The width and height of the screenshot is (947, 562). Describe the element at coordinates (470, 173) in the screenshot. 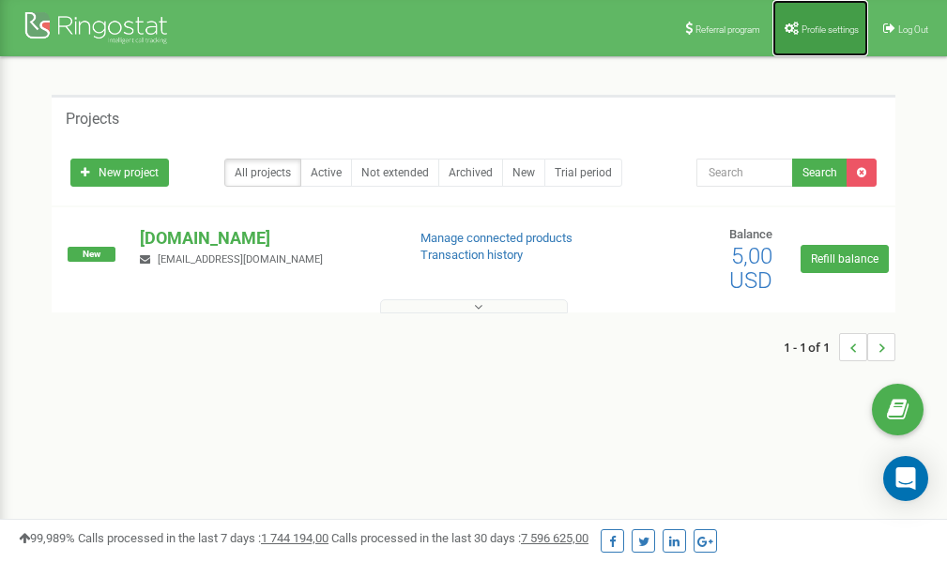

I see `a: Archived` at that location.